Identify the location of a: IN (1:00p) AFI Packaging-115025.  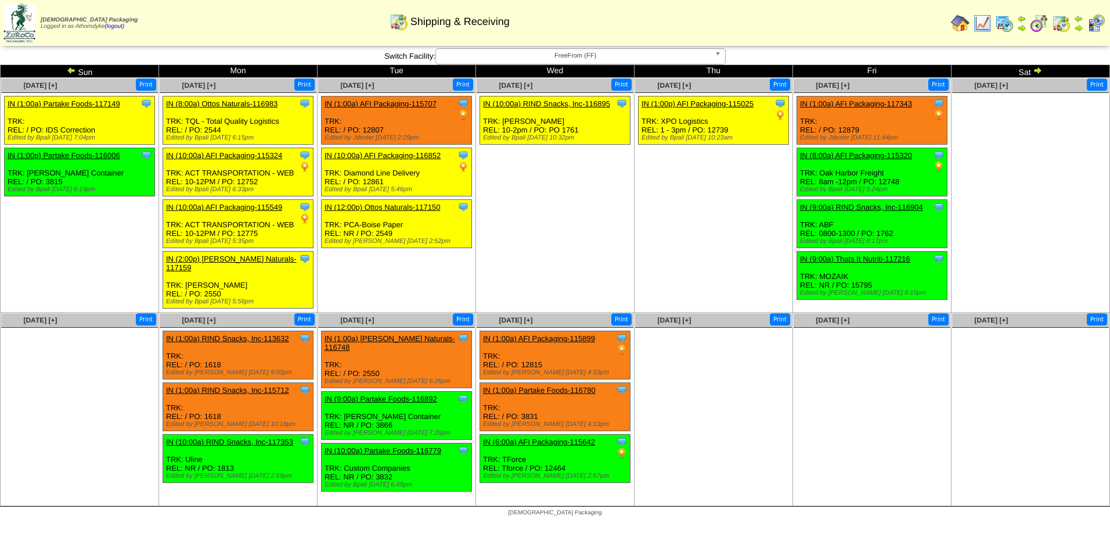
(697, 103).